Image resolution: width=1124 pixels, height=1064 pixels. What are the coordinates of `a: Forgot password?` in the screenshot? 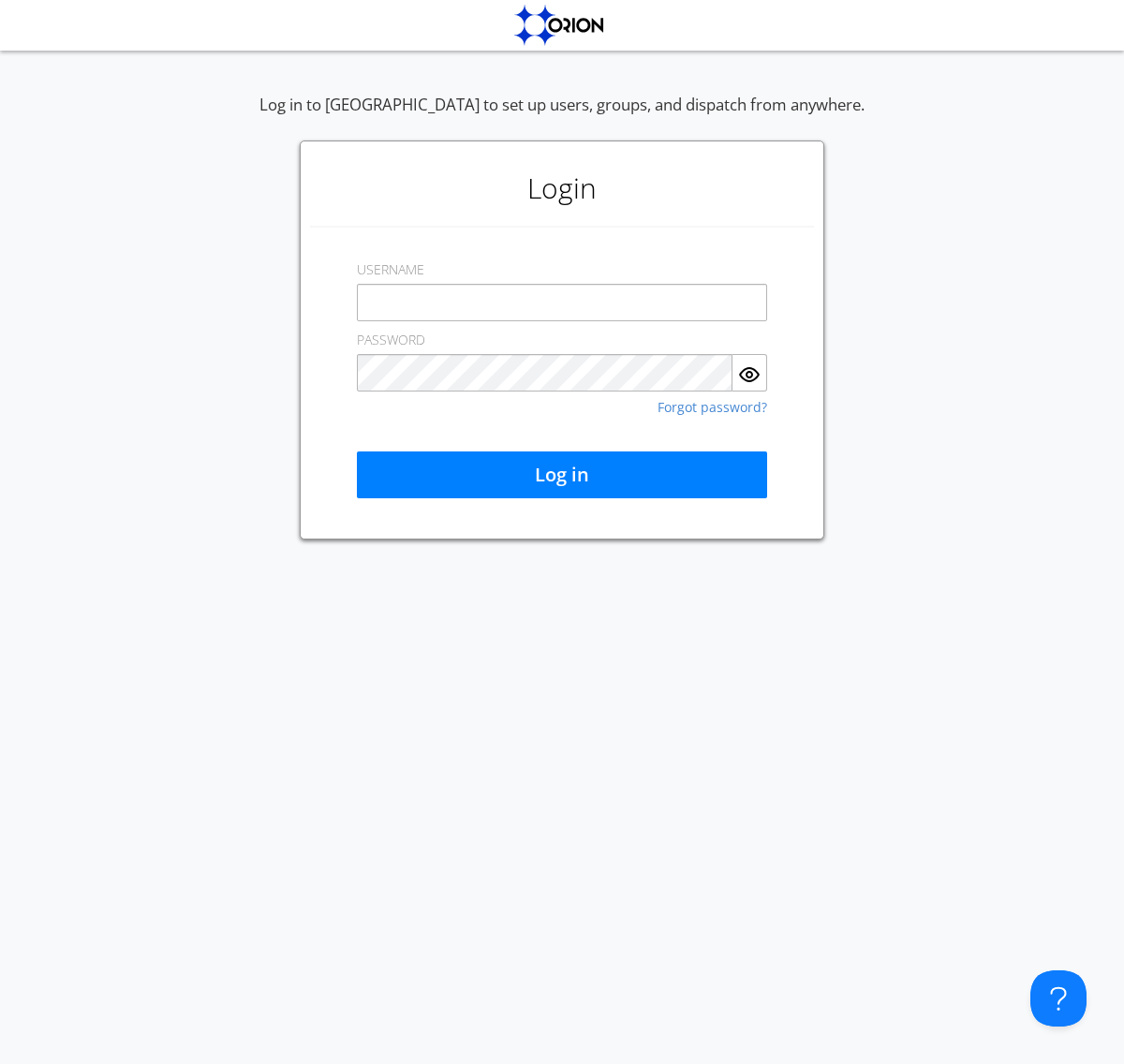 It's located at (712, 407).